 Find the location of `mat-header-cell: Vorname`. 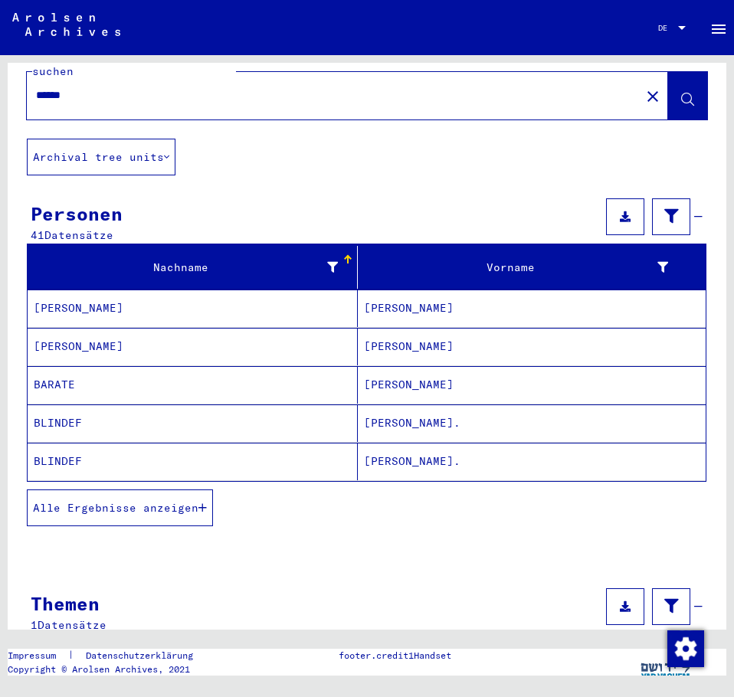

mat-header-cell: Vorname is located at coordinates (532, 267).